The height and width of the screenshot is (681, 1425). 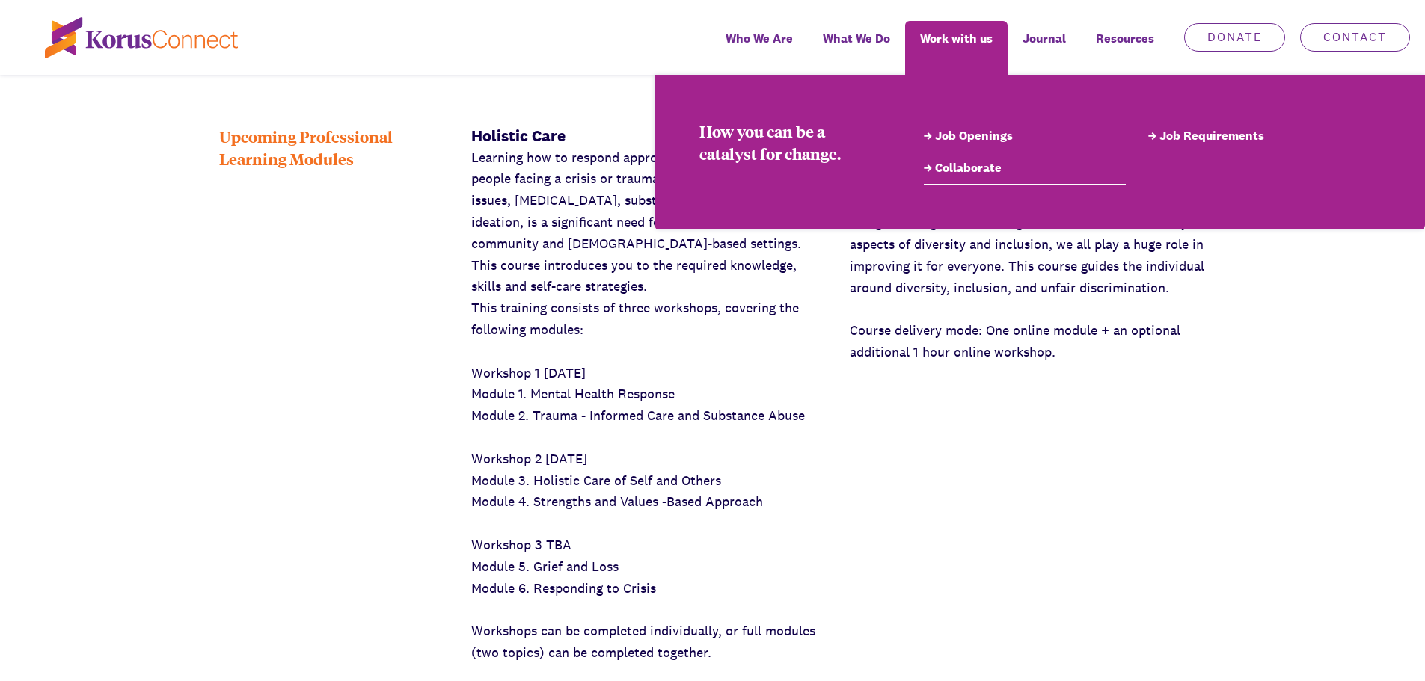 I want to click on p: Module 4. Strengths and Values -Based Approach Workshop 3 TBA, so click(x=649, y=524).